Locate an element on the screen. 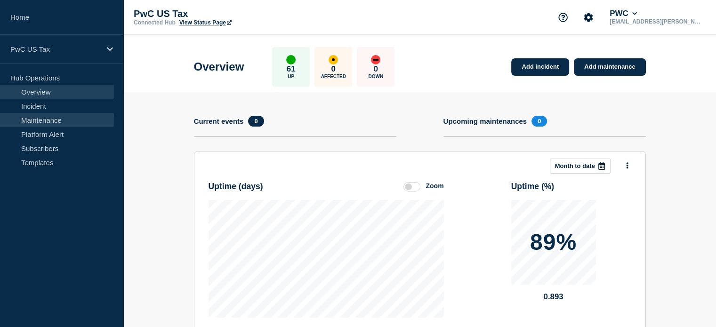 This screenshot has height=327, width=716. a: Add incident is located at coordinates (540, 67).